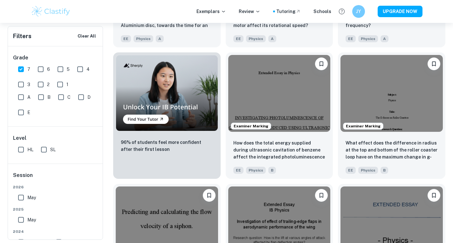 This screenshot has width=453, height=243. I want to click on span: 1, so click(67, 85).